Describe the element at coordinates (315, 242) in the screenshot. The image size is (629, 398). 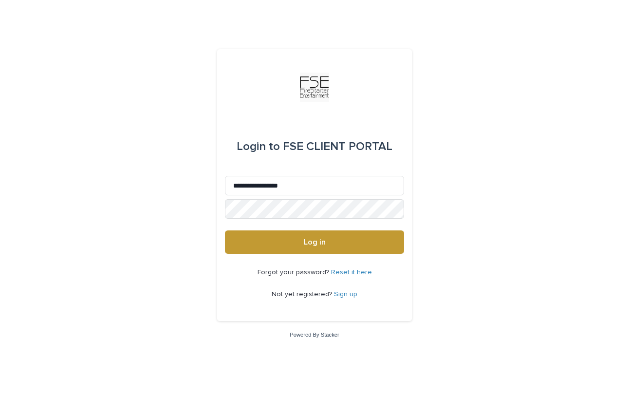
I see `span: Log in` at that location.